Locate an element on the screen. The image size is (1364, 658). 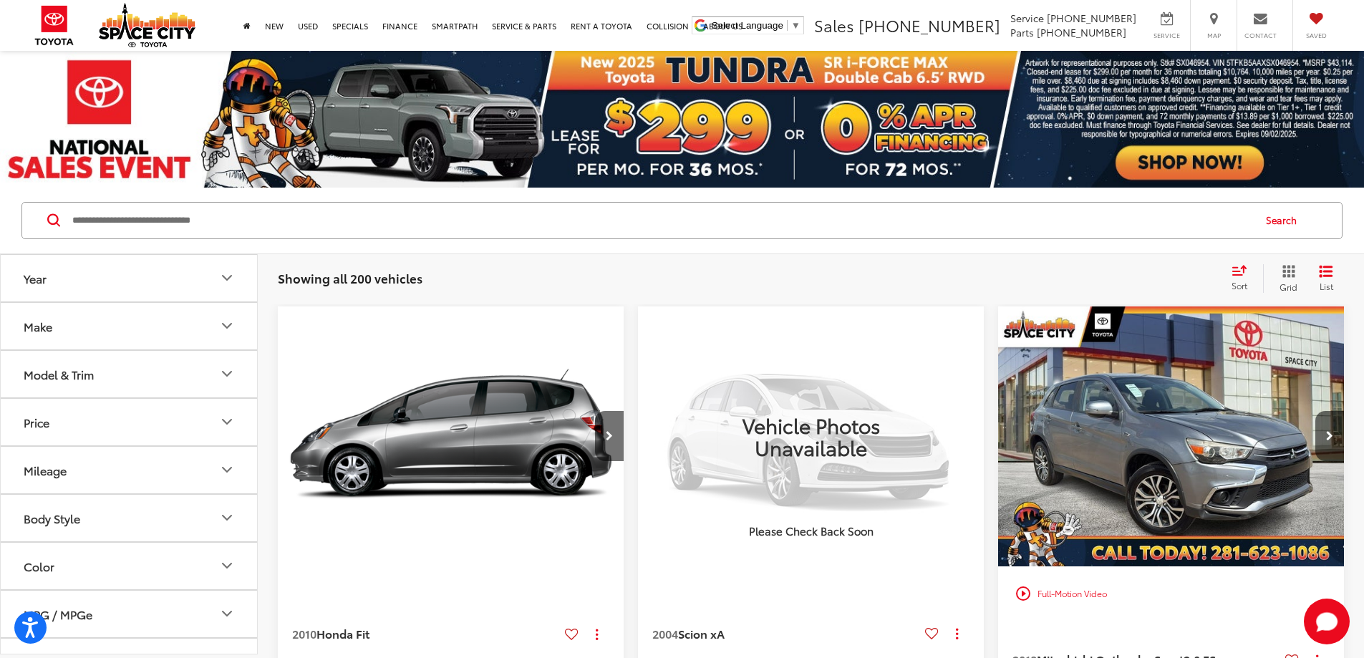
button: MPG / MPGeMPG / MPGe is located at coordinates (130, 614).